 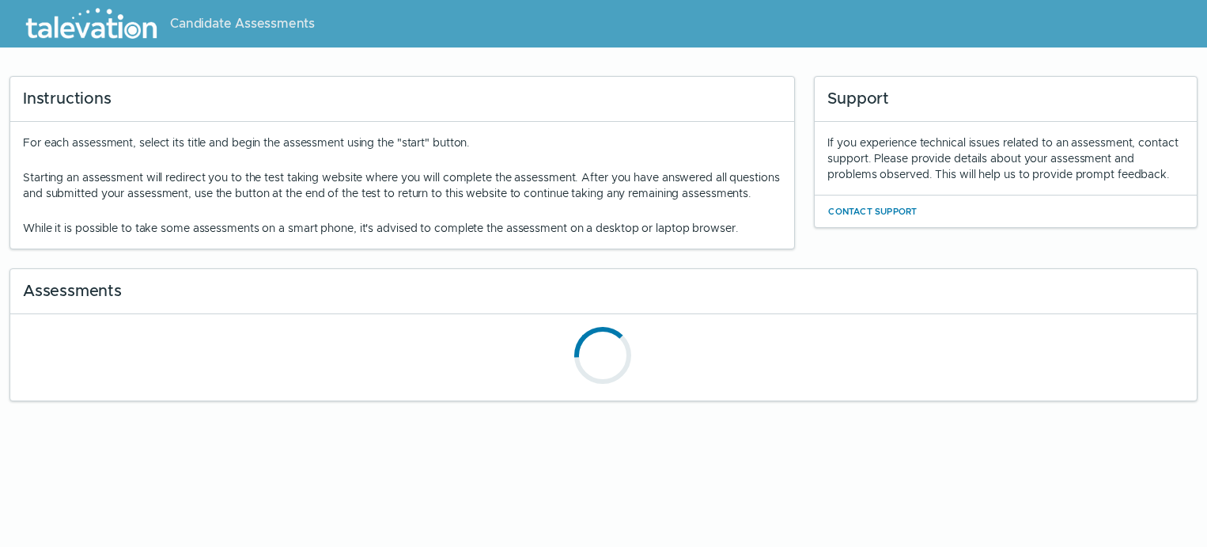 What do you see at coordinates (604, 291) in the screenshot?
I see `div: Assessments` at bounding box center [604, 291].